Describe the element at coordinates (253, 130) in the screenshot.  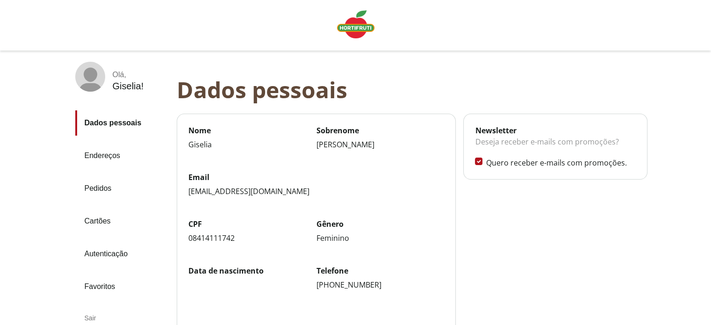
I see `label: Nome` at that location.